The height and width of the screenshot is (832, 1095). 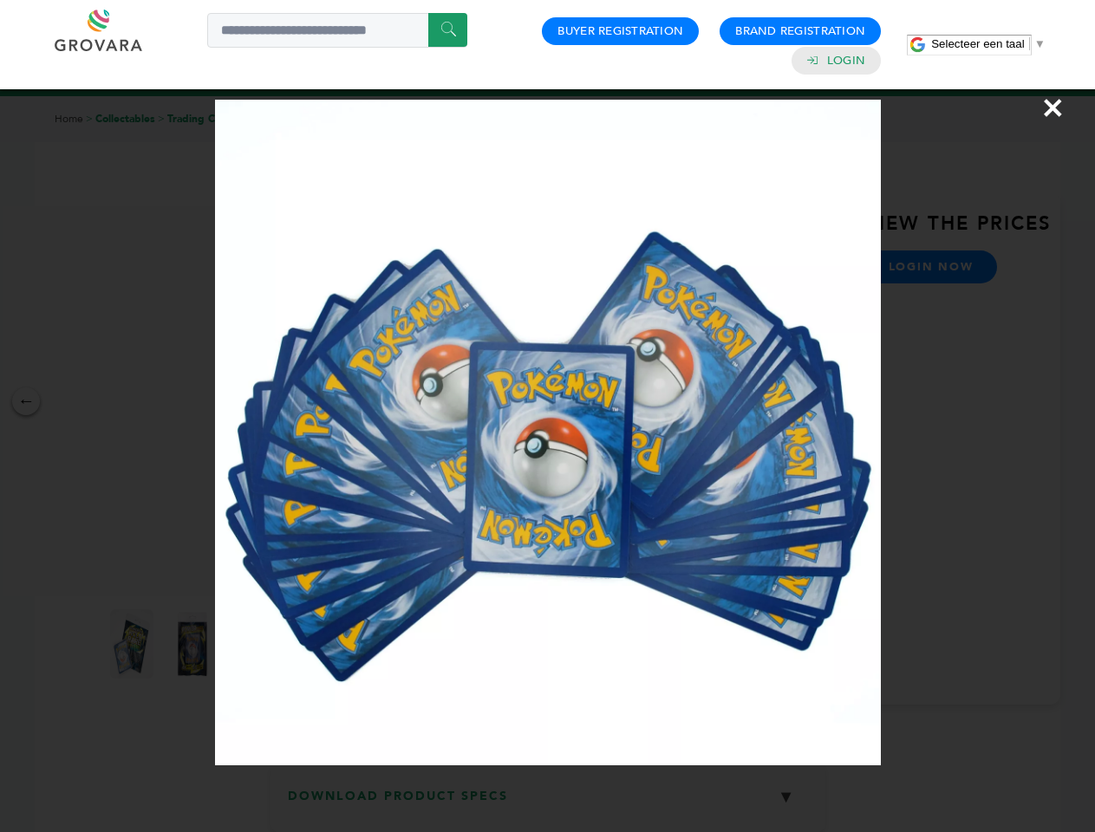 I want to click on a: Login, so click(x=846, y=61).